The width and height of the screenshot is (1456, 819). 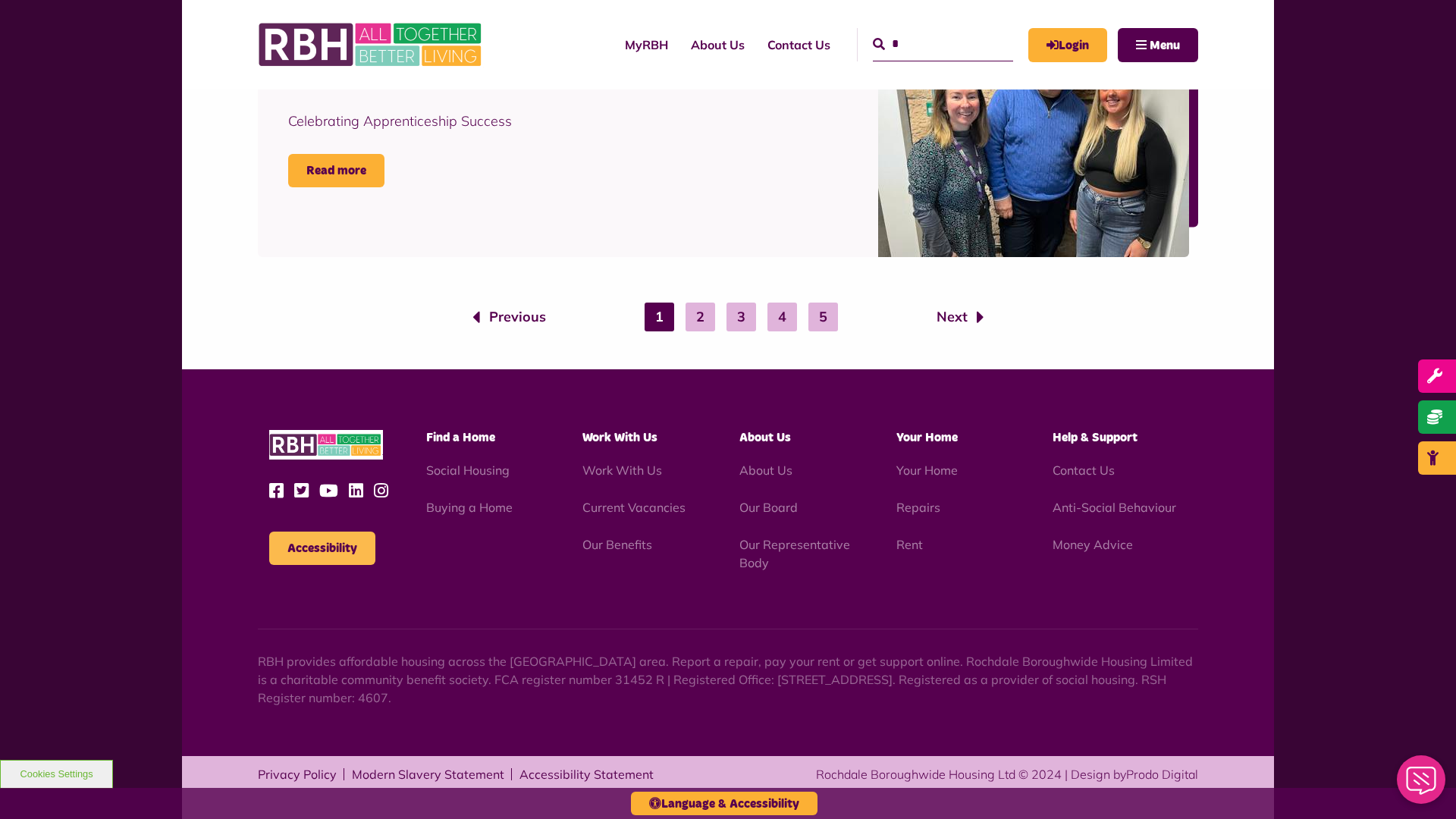 I want to click on span: Find a Home, so click(x=460, y=437).